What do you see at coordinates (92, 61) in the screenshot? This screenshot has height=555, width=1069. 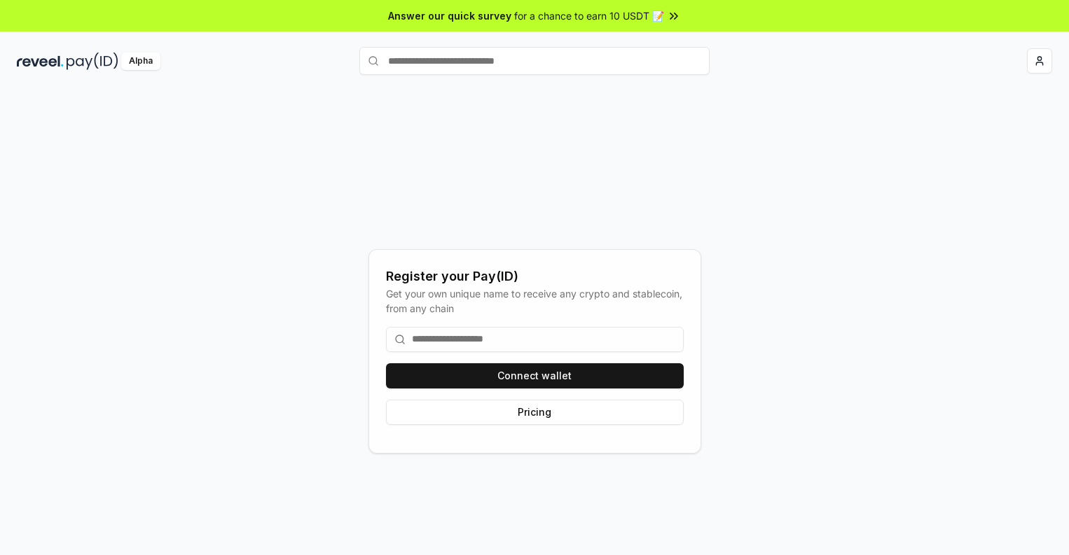 I see `img: pay_id` at bounding box center [92, 61].